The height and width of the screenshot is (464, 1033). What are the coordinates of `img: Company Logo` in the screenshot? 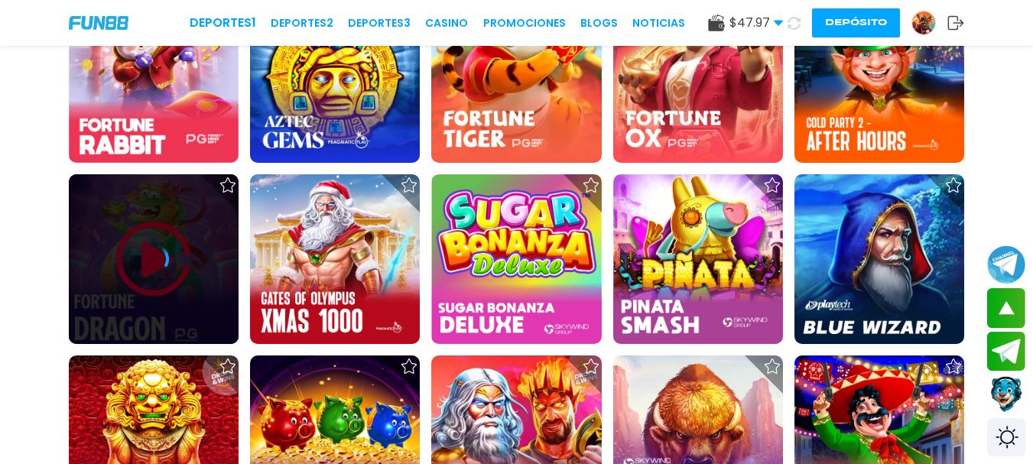 It's located at (99, 22).